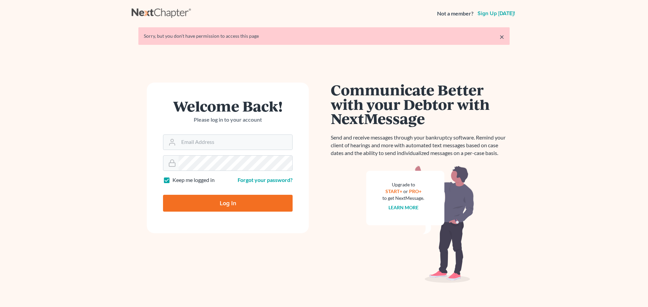 This screenshot has height=307, width=648. I want to click on div: to get NextMessage., so click(403, 198).